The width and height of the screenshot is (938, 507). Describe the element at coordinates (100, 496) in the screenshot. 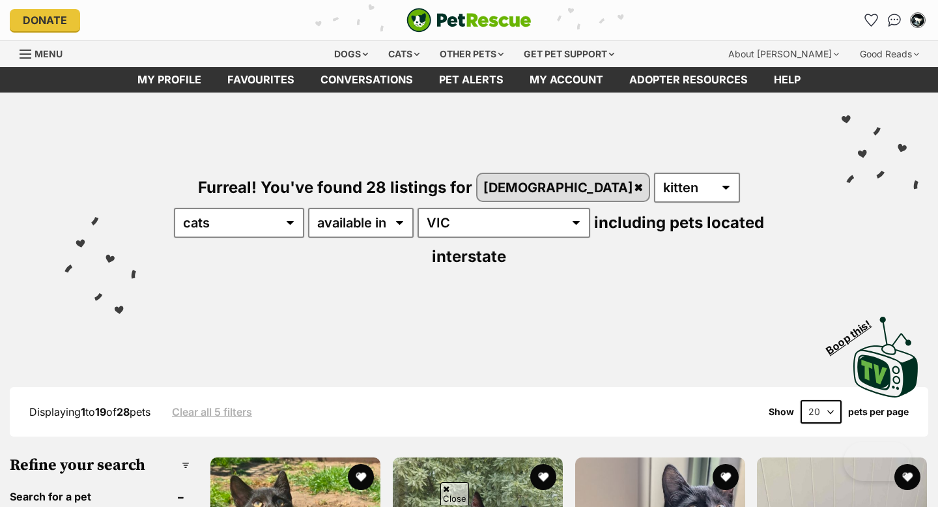

I see `header: Search for a pet` at that location.